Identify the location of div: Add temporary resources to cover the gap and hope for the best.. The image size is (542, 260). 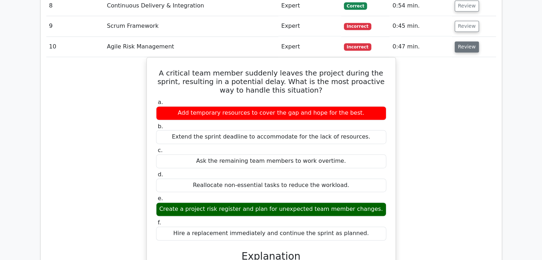
(271, 113).